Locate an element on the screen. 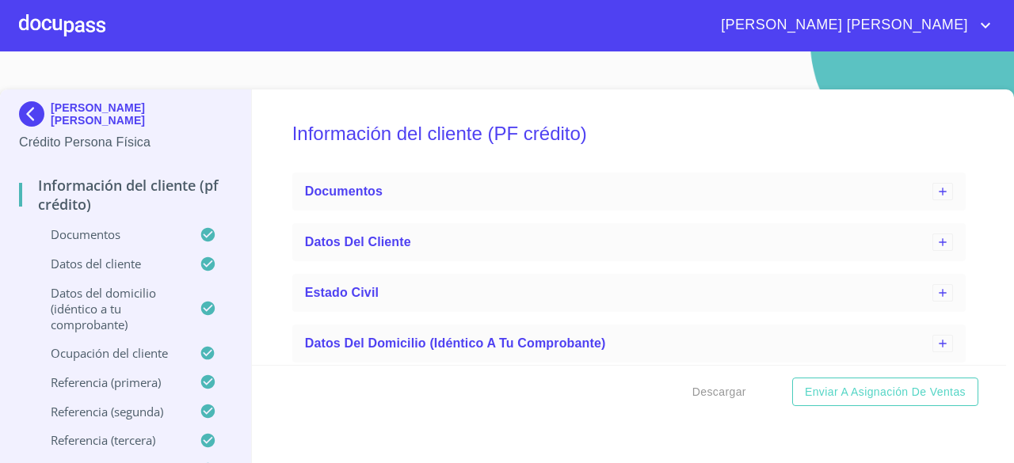 The image size is (1014, 463). p: Datos del cliente is located at coordinates (109, 264).